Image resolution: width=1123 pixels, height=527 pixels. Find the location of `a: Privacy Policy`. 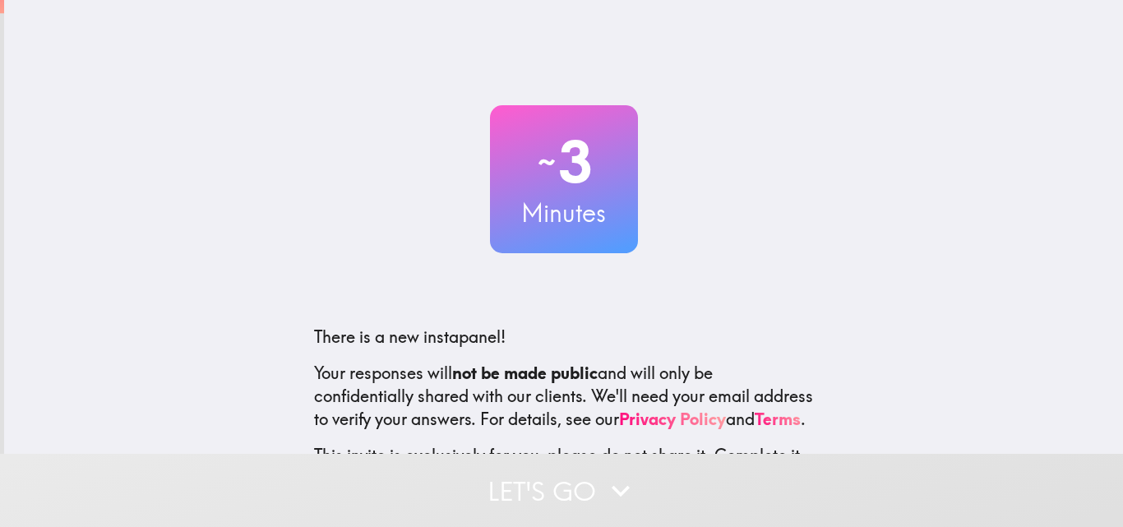

a: Privacy Policy is located at coordinates (673, 419).